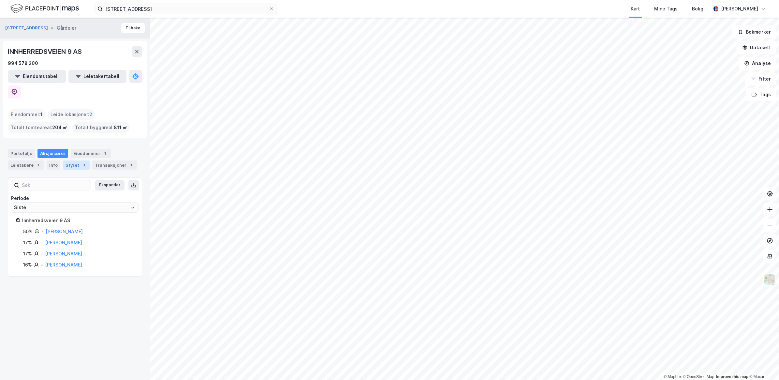 The width and height of the screenshot is (779, 380). Describe the element at coordinates (761, 95) in the screenshot. I see `button: Tags` at that location.